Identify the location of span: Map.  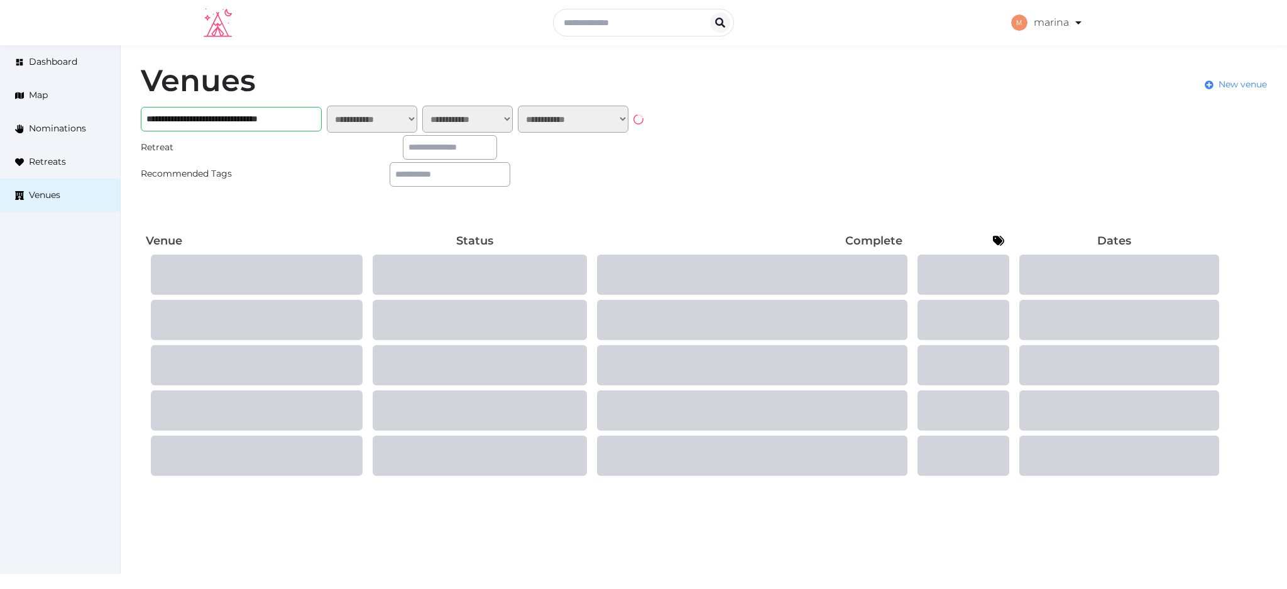
(38, 95).